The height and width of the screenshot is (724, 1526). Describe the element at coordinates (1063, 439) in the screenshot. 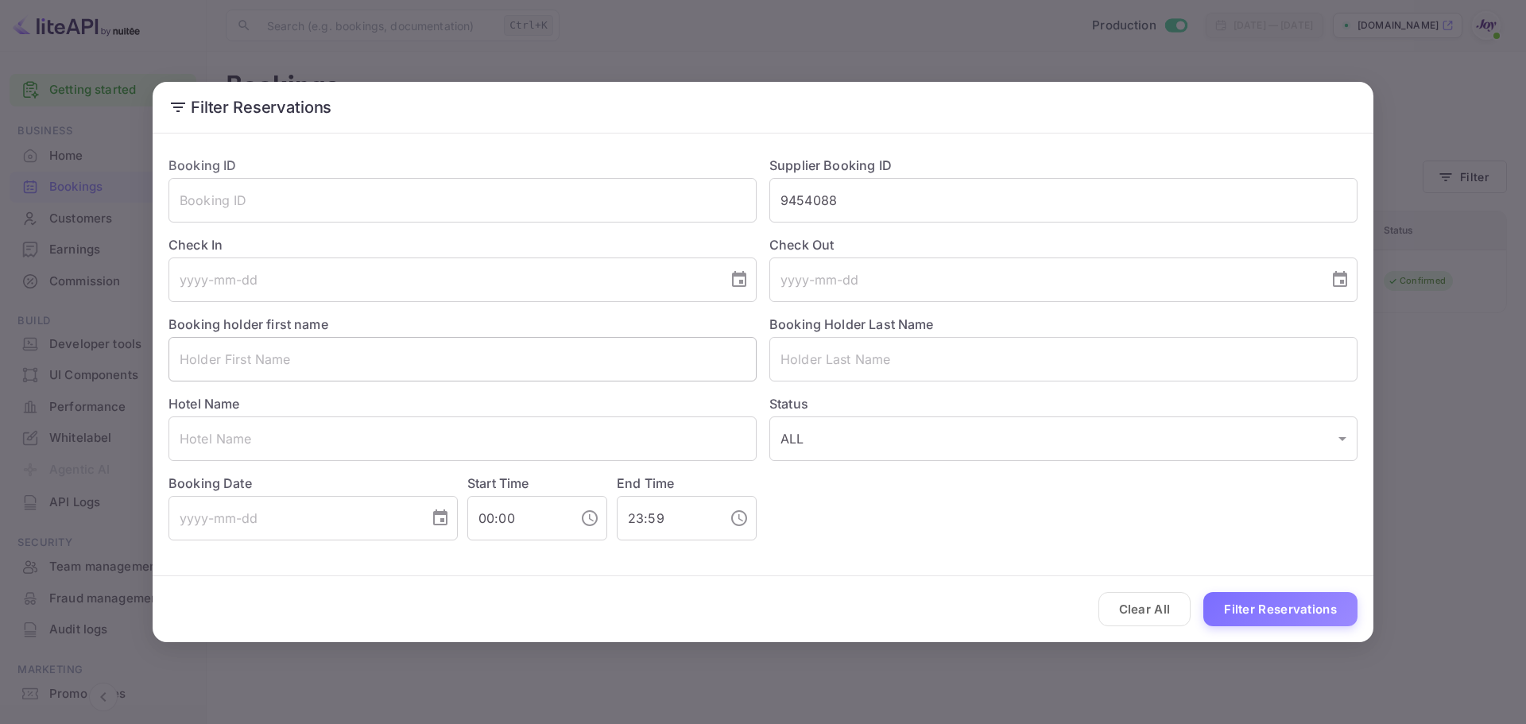

I see `div: ALL` at that location.